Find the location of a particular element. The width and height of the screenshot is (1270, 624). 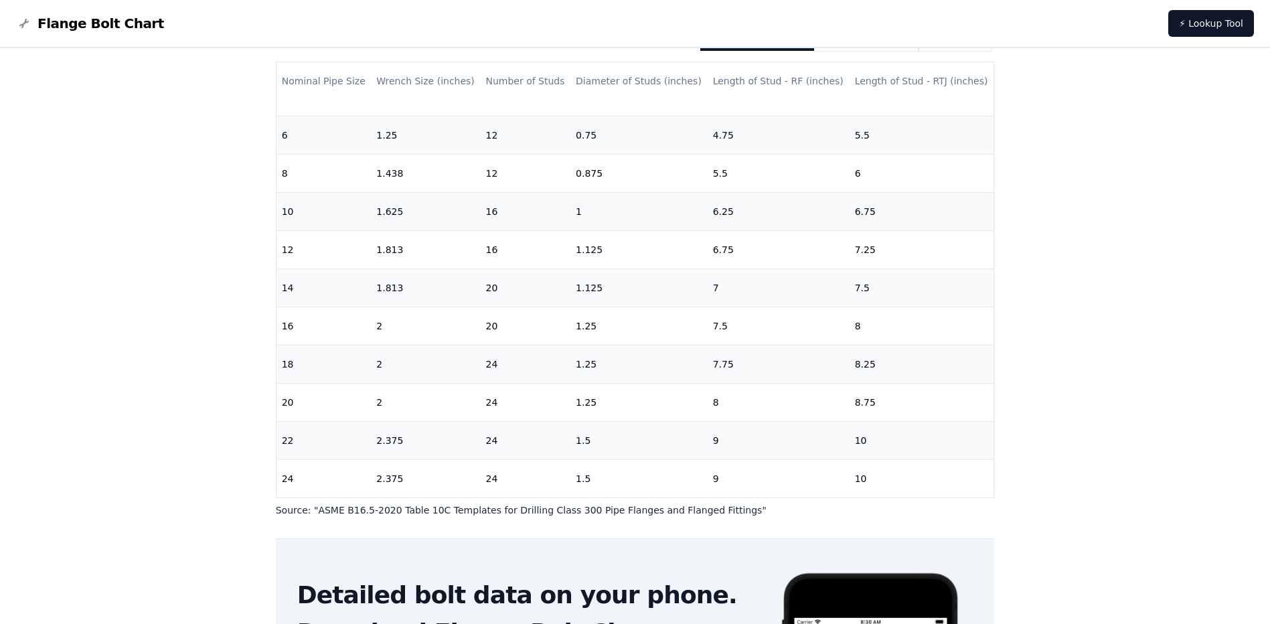

td: 0.75 is located at coordinates (638, 135).